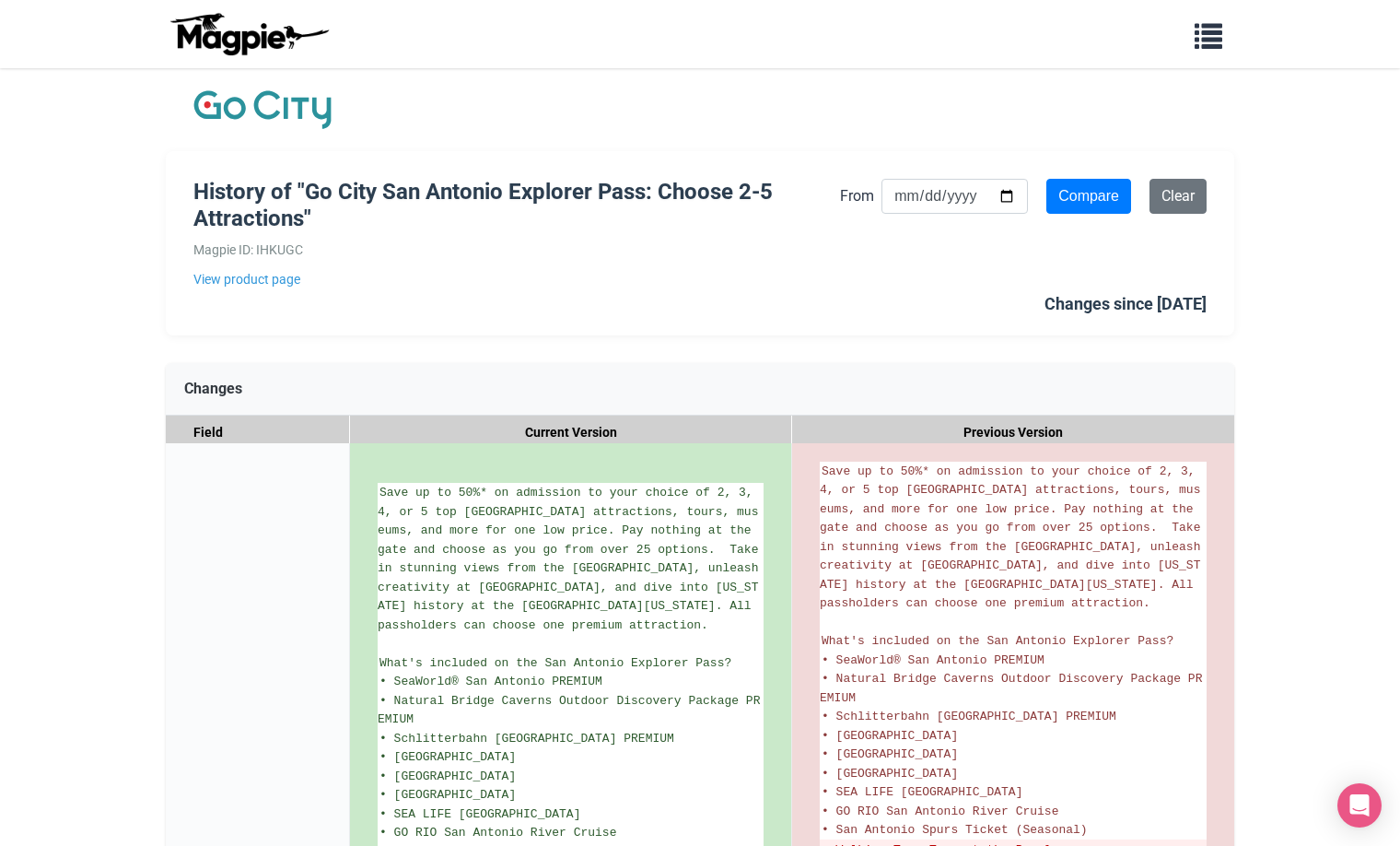 The width and height of the screenshot is (1400, 846). Describe the element at coordinates (572, 432) in the screenshot. I see `div: Current Version` at that location.